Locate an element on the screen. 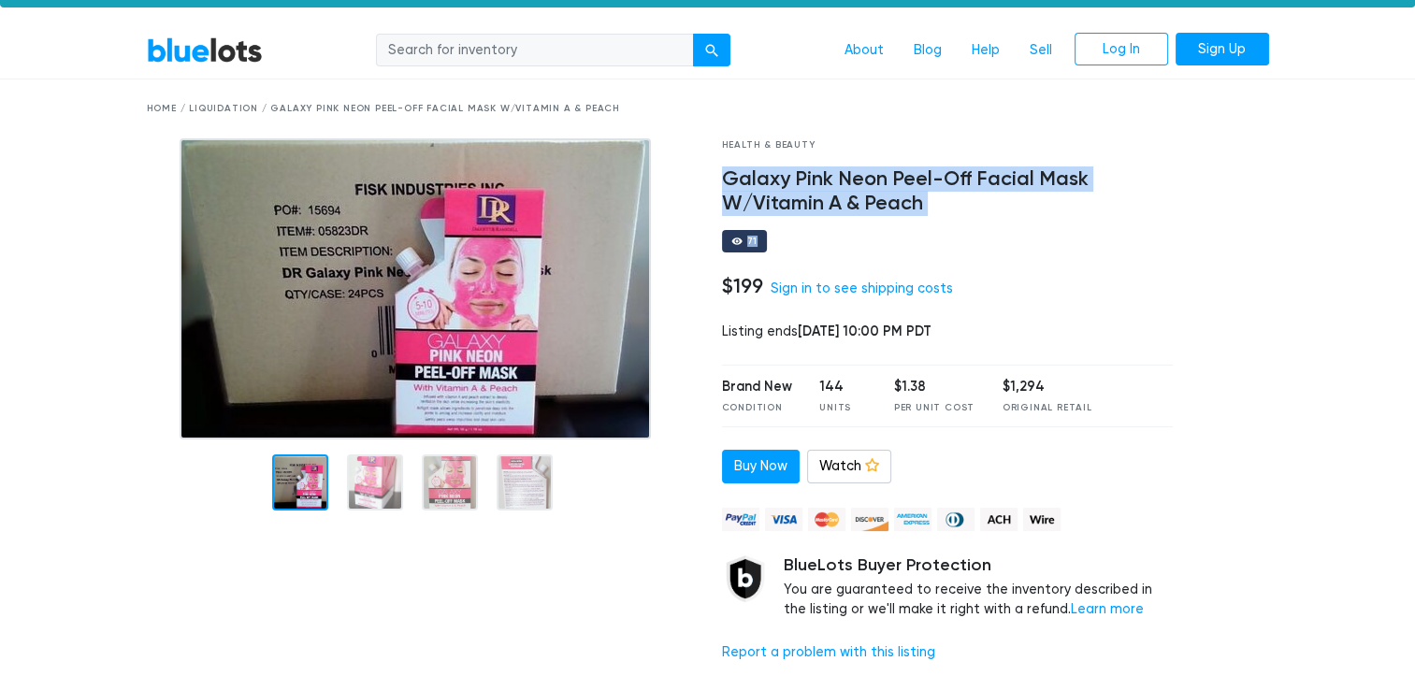  a: Report a problem with this listing is located at coordinates (829, 652).